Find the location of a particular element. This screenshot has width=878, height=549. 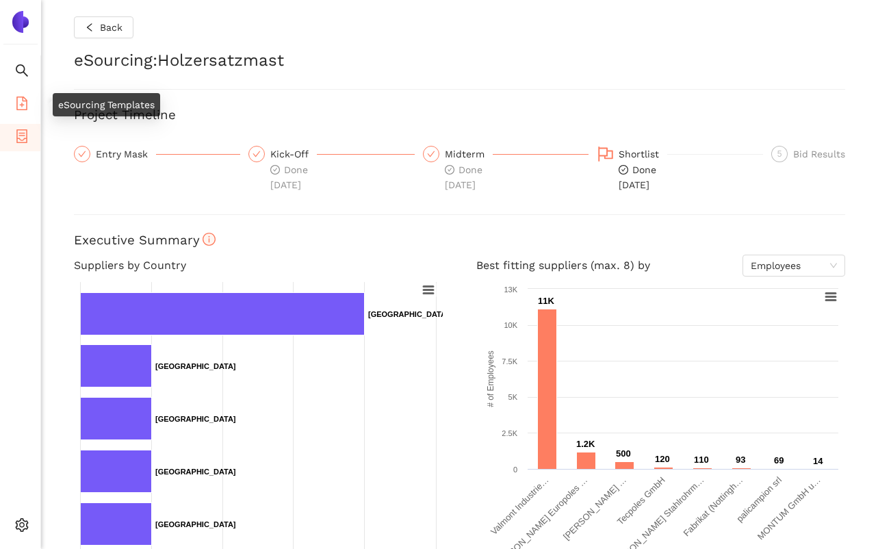

span: left is located at coordinates (90, 28).